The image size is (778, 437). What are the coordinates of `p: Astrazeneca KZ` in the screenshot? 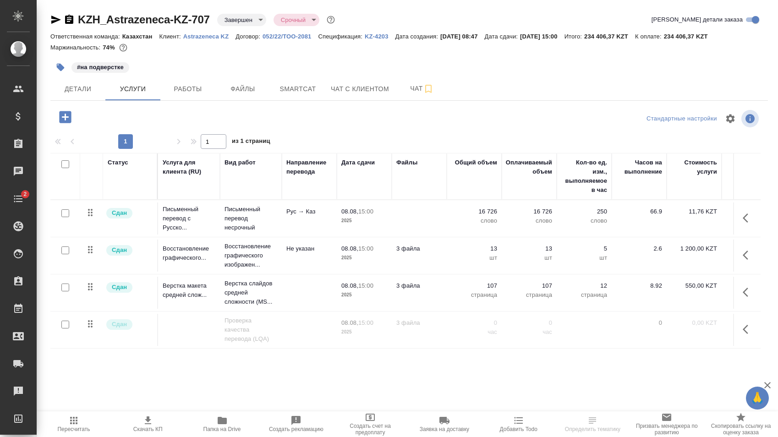 It's located at (209, 36).